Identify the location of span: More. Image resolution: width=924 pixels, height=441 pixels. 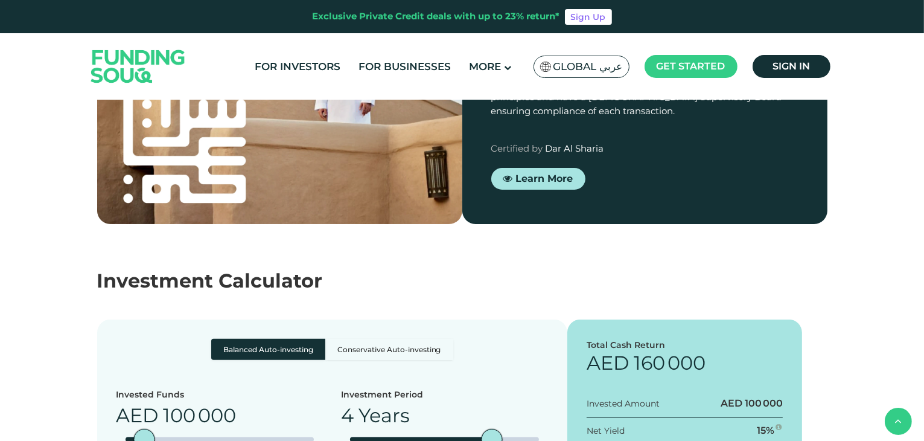
(485, 66).